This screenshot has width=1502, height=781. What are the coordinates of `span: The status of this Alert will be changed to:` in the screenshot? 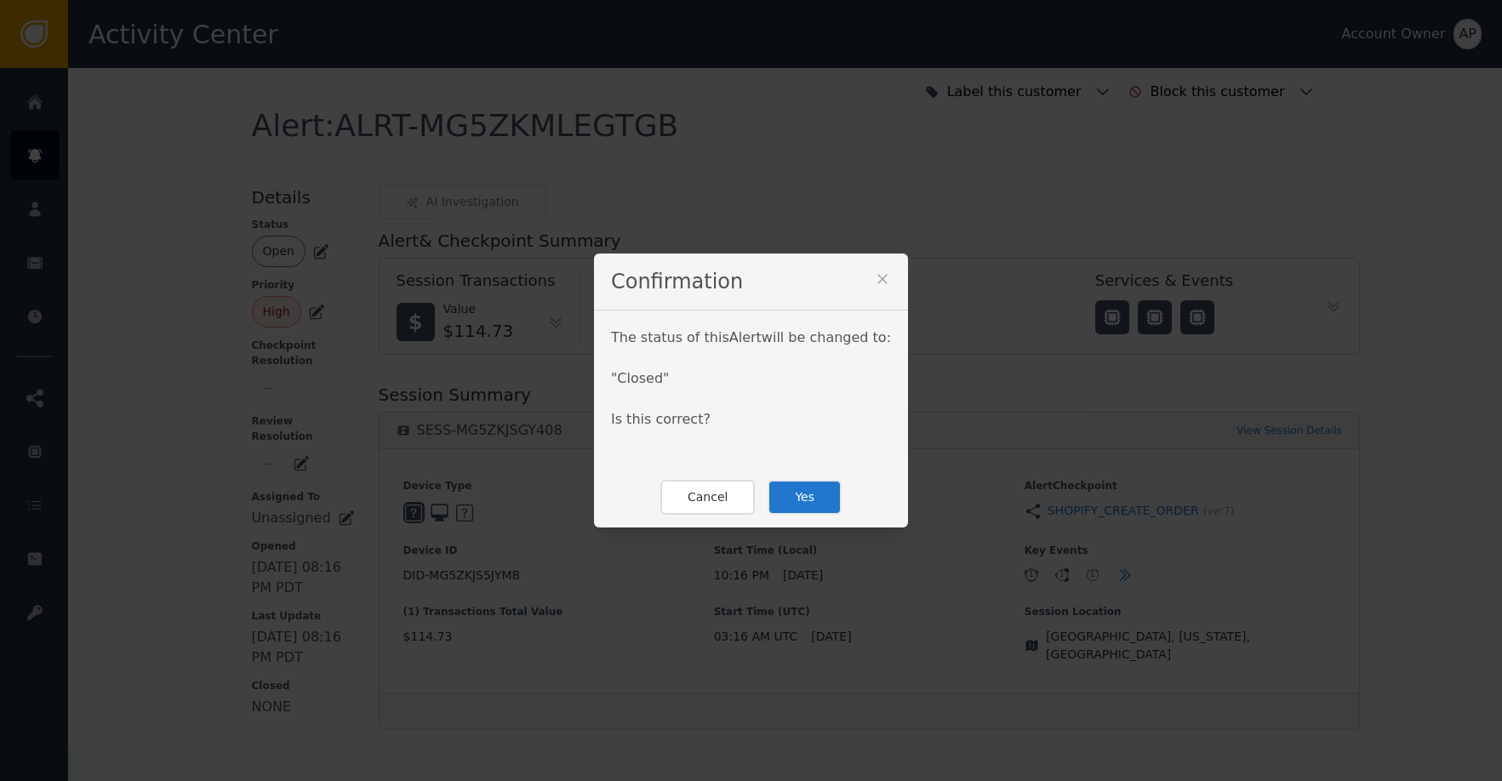 It's located at (751, 337).